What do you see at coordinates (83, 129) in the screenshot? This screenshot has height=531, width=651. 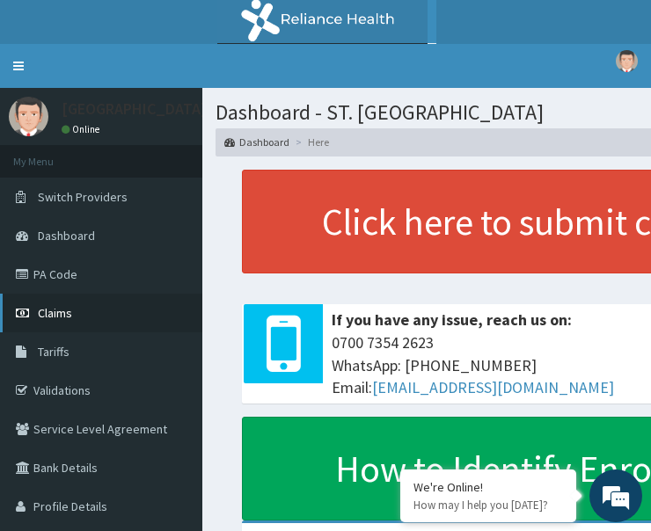 I see `a: Online` at bounding box center [83, 129].